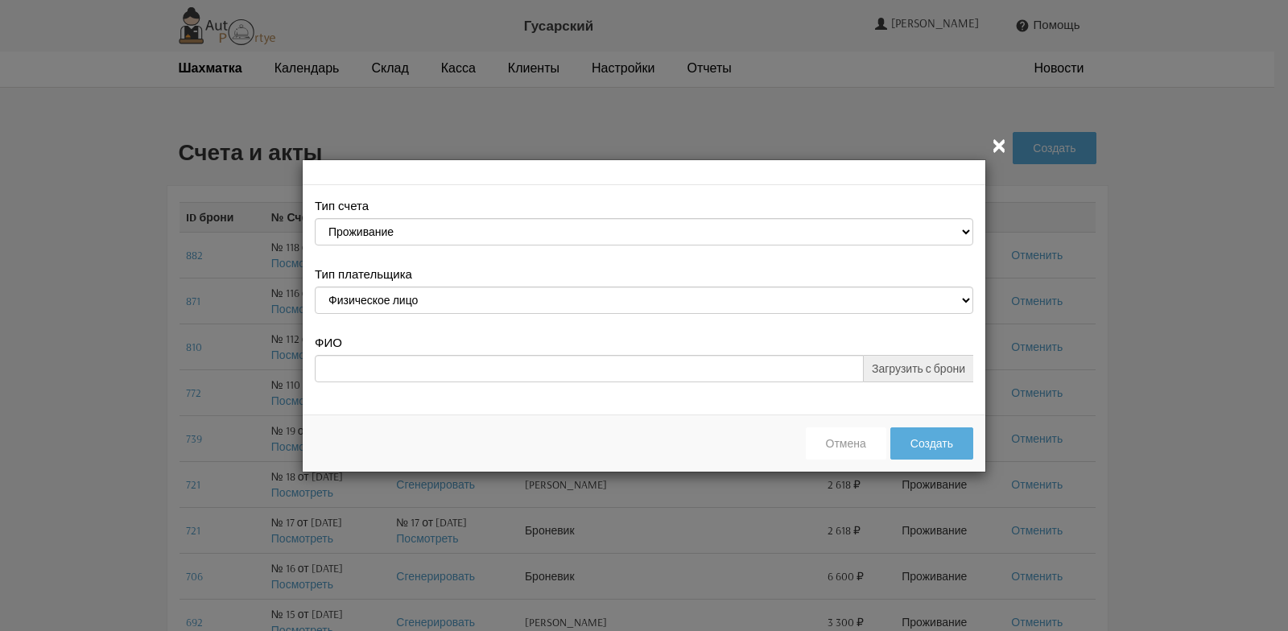  What do you see at coordinates (846, 444) in the screenshot?
I see `button: Отмена` at bounding box center [846, 444].